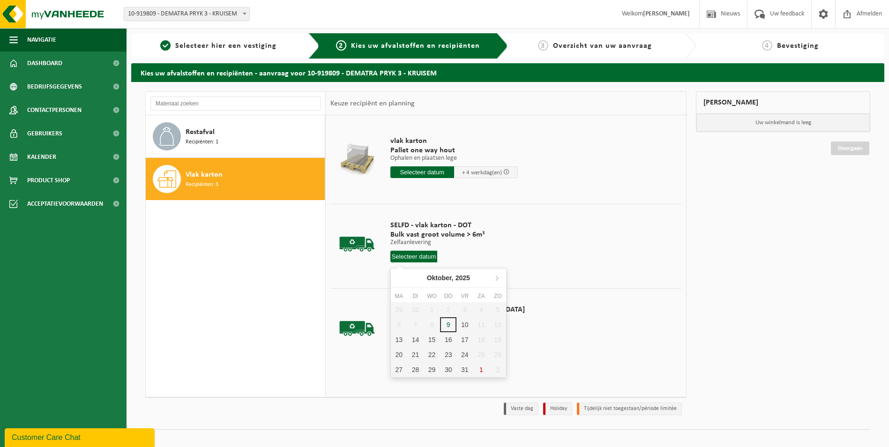  Describe the element at coordinates (767, 45) in the screenshot. I see `span: 4` at that location.